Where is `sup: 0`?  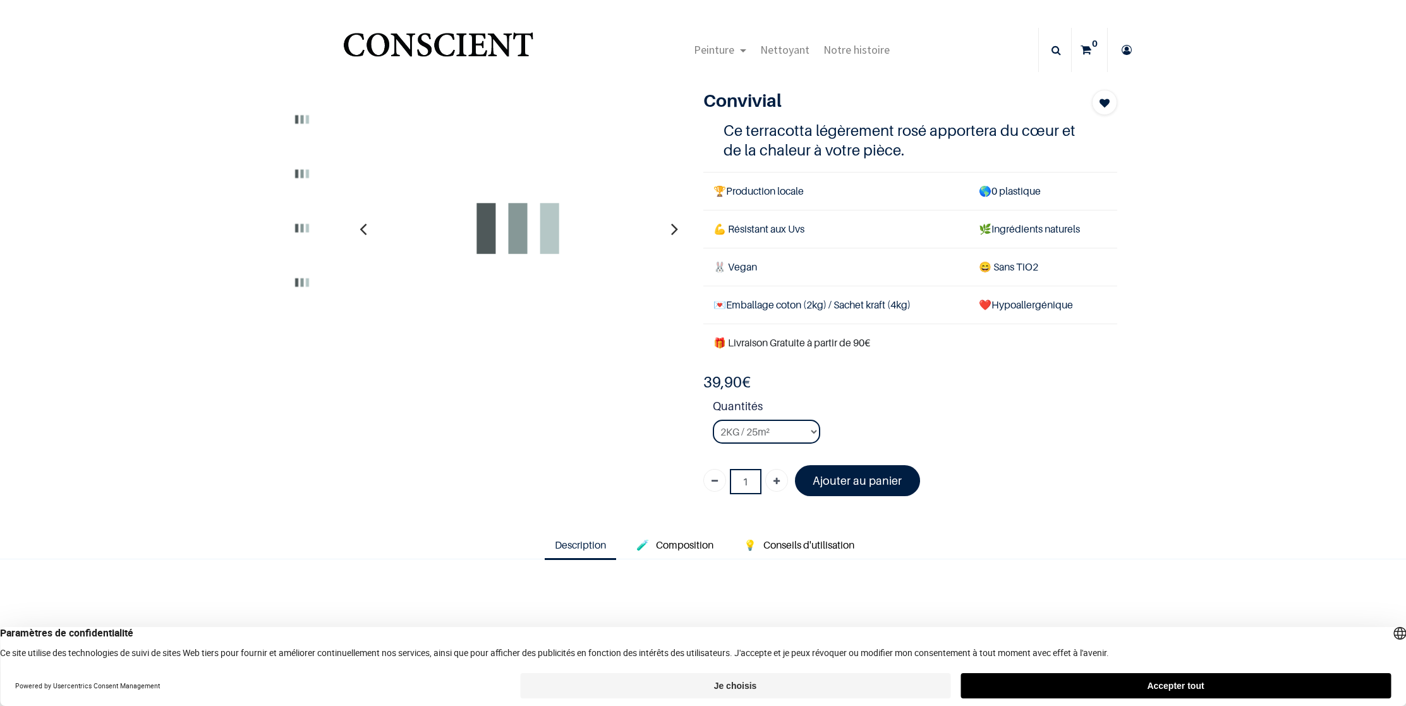
sup: 0 is located at coordinates (1094, 44).